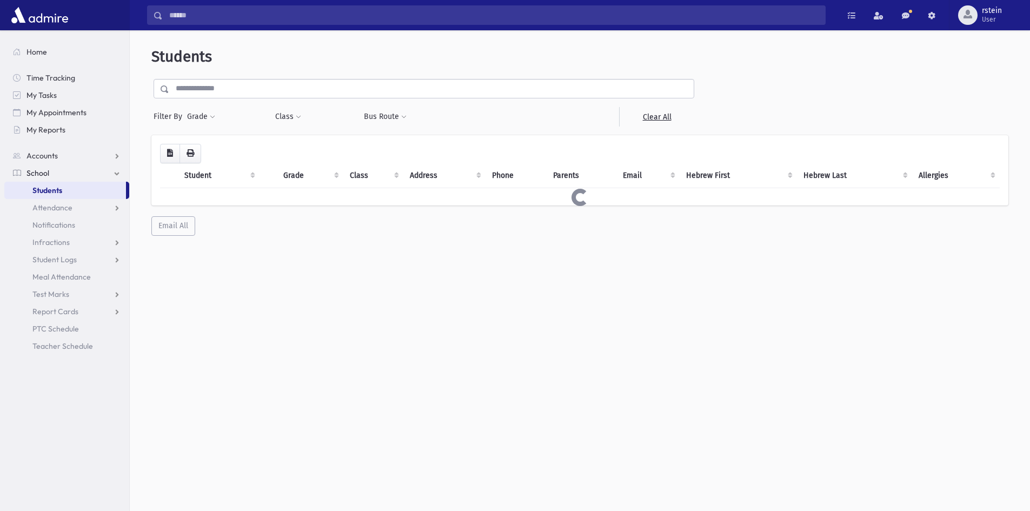  Describe the element at coordinates (516, 176) in the screenshot. I see `th: Phone` at that location.